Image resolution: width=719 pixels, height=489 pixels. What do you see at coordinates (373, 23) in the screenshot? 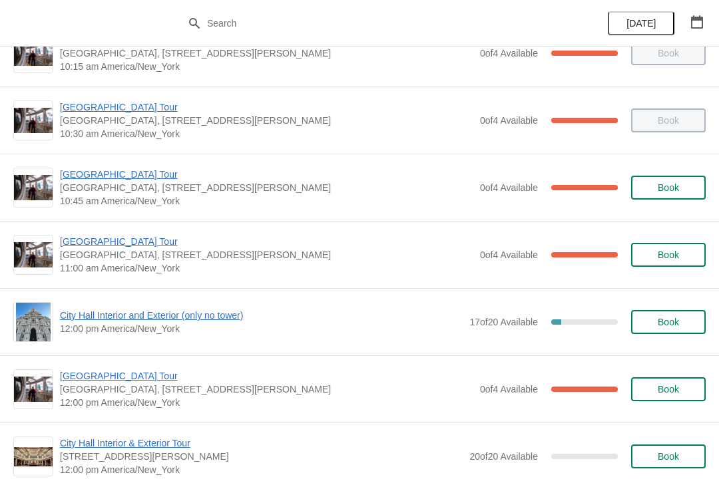
I see `input: Search` at bounding box center [373, 23].